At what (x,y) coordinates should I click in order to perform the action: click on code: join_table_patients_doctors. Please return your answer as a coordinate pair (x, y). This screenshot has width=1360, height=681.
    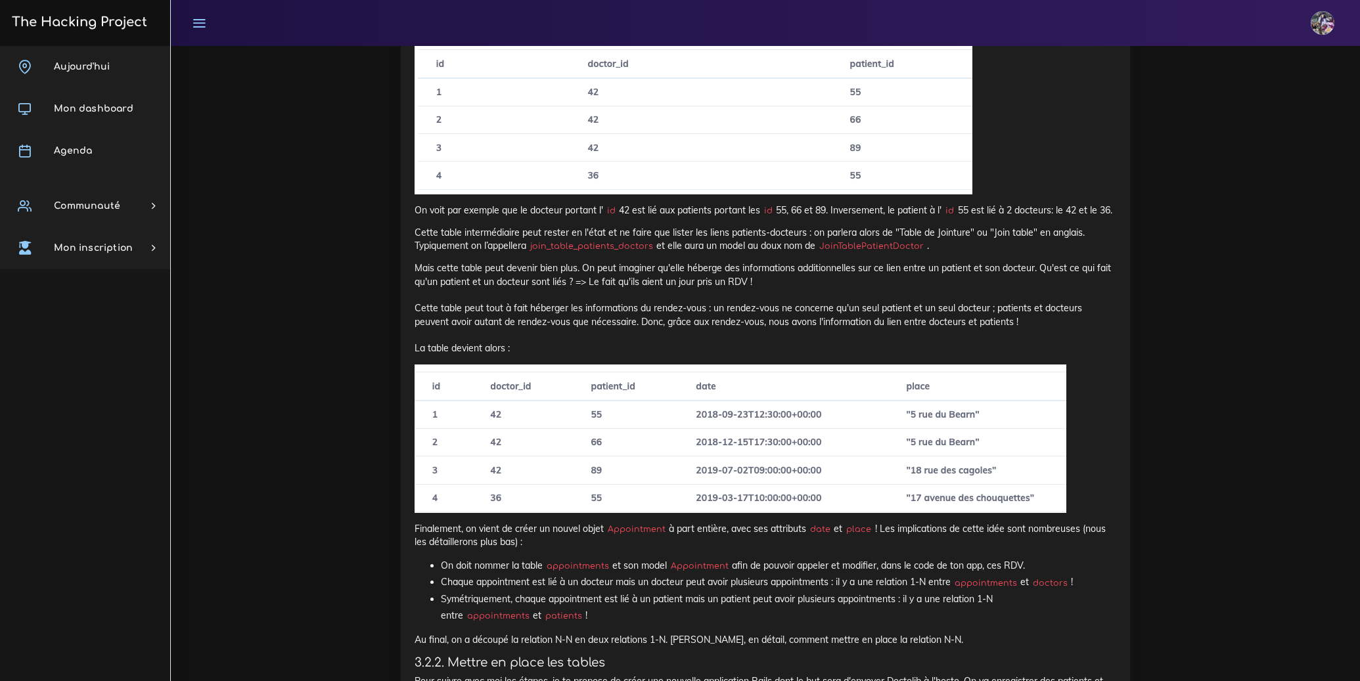
    Looking at the image, I should click on (591, 246).